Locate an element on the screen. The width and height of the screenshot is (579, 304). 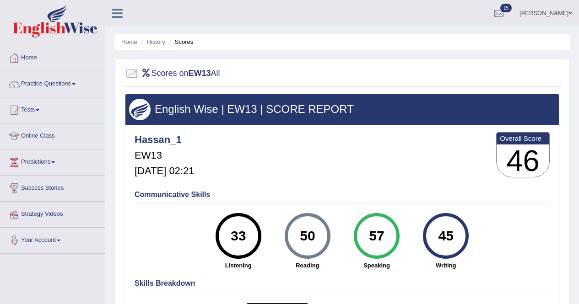
a: Strategy Videos is located at coordinates (53, 213).